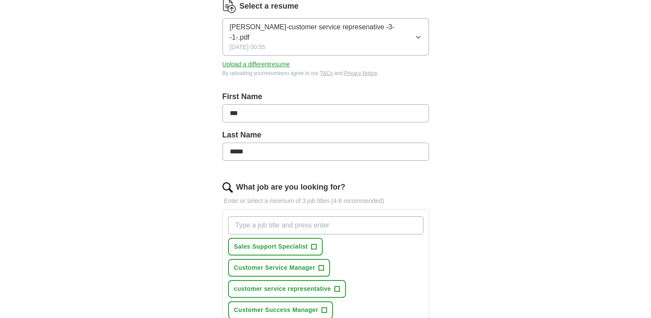 The image size is (651, 318). What do you see at coordinates (326, 73) in the screenshot?
I see `div: By uploading your resume you agree to our and .` at bounding box center [326, 73].